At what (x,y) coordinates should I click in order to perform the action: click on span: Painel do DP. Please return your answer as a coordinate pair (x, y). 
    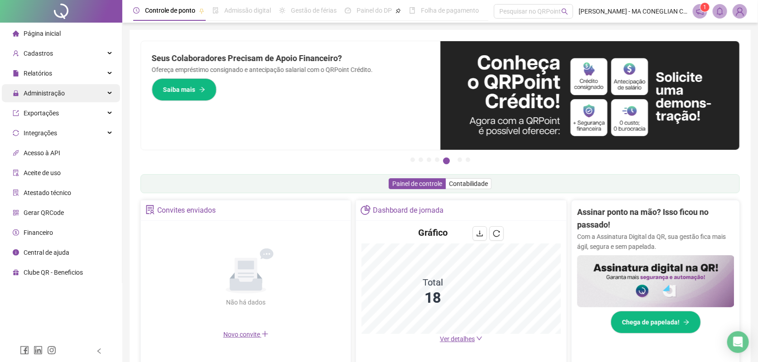
    Looking at the image, I should click on (374, 10).